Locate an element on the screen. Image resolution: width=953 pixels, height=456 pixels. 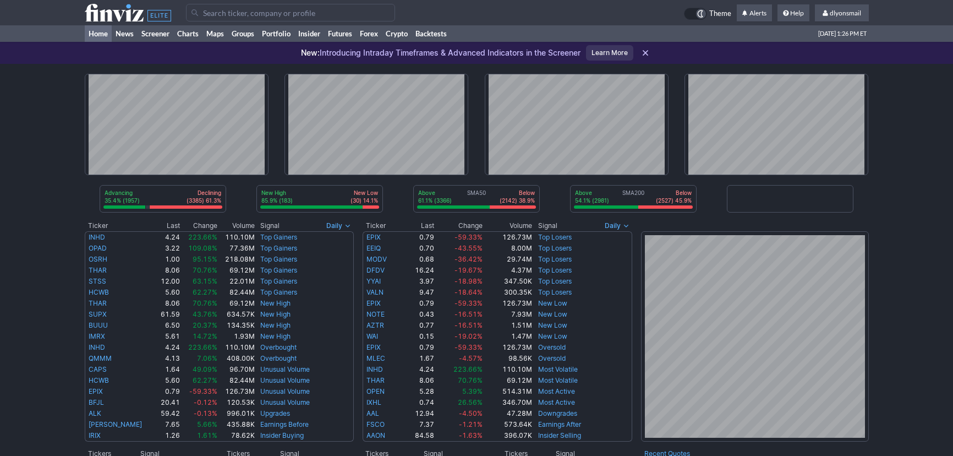
span: New: is located at coordinates (310, 52).